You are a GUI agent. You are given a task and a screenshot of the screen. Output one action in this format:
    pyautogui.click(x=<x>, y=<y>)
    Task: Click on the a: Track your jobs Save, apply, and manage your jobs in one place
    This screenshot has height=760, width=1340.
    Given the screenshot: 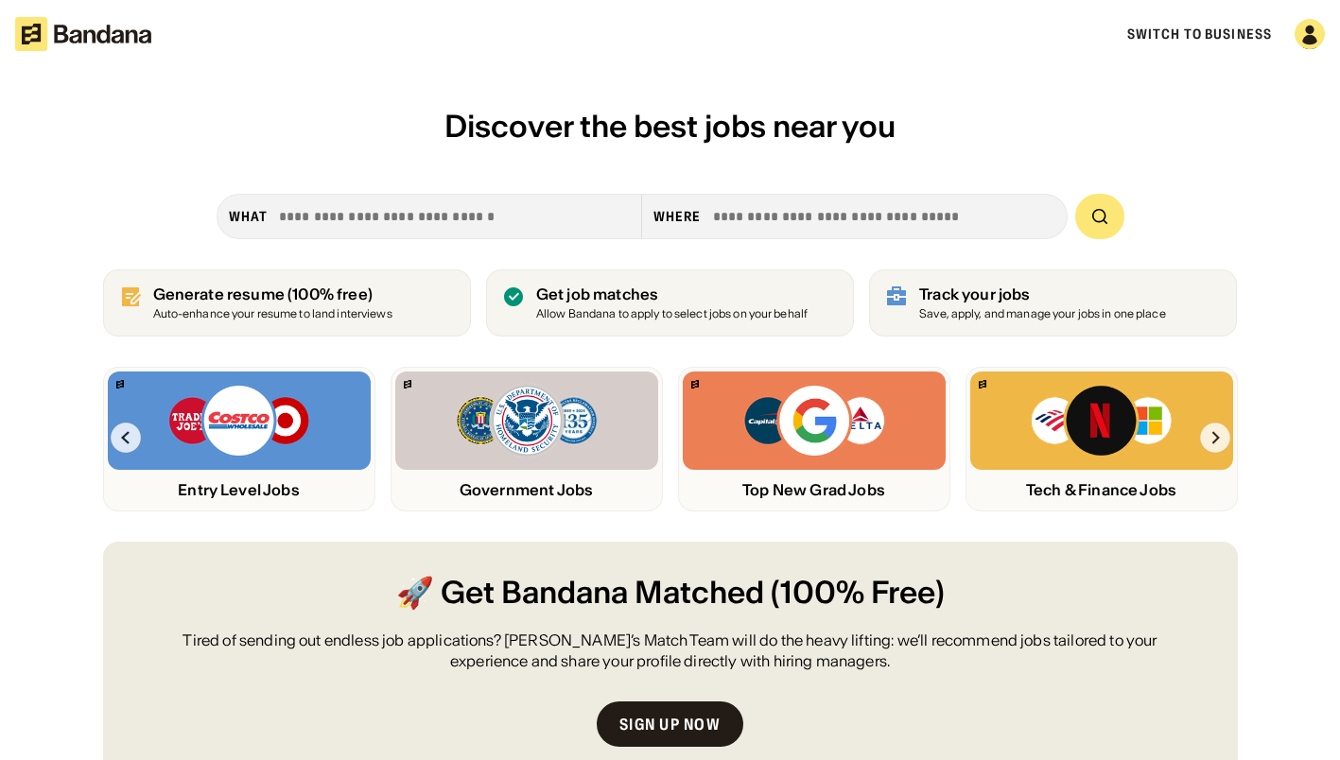 What is the action you would take?
    pyautogui.click(x=1052, y=302)
    